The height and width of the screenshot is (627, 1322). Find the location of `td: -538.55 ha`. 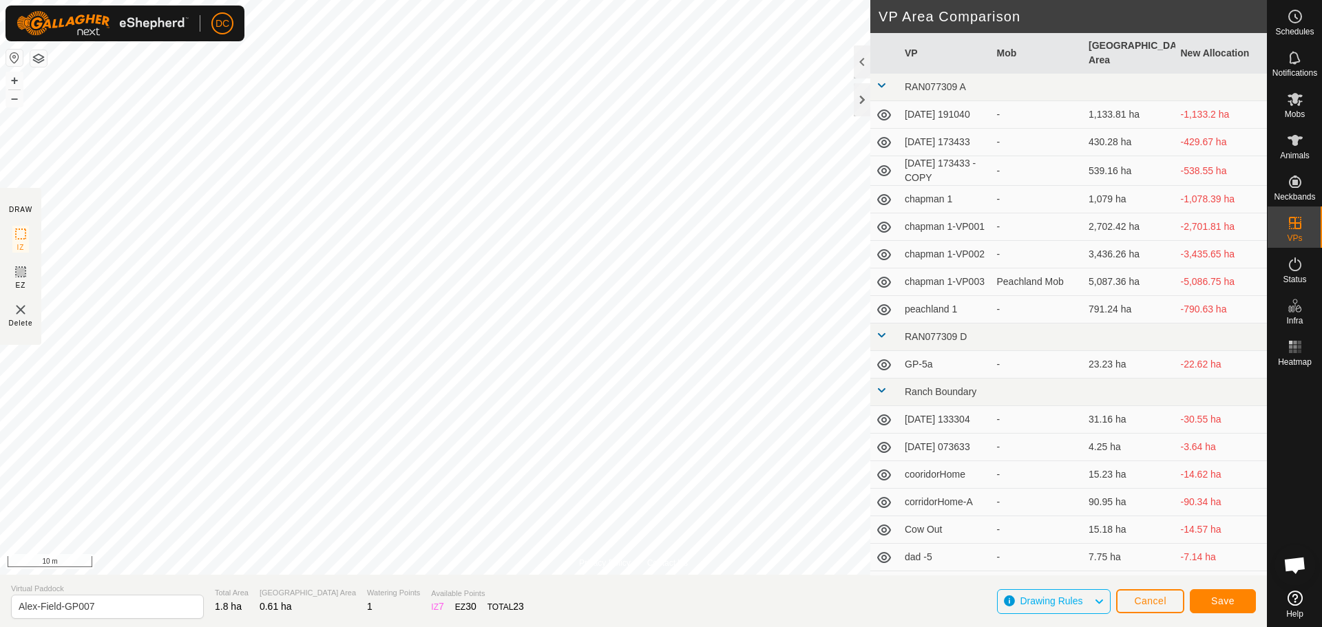

td: -538.55 ha is located at coordinates (1221, 171).